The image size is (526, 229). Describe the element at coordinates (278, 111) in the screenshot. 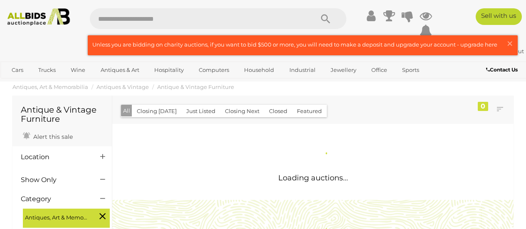

I see `button: Closed` at that location.